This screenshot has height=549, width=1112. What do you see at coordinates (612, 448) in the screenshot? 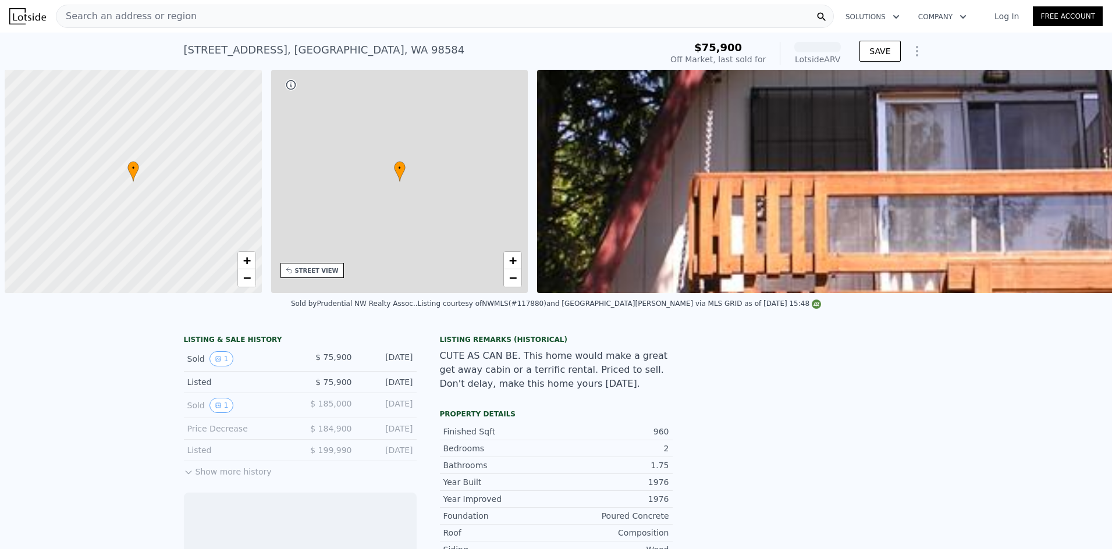
I see `div: 2` at bounding box center [612, 448].